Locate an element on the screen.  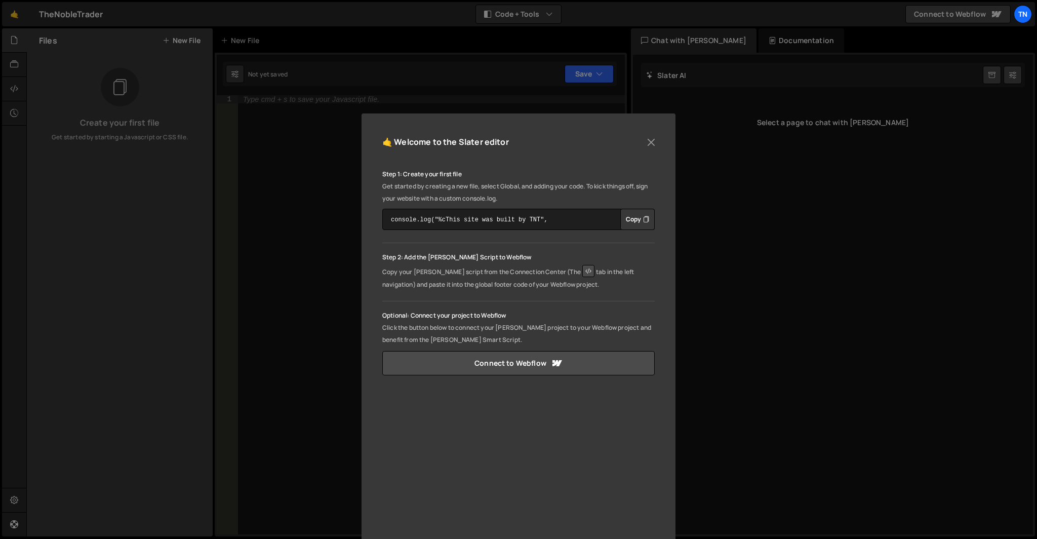
p: Step 1: Create your first file is located at coordinates (519, 174).